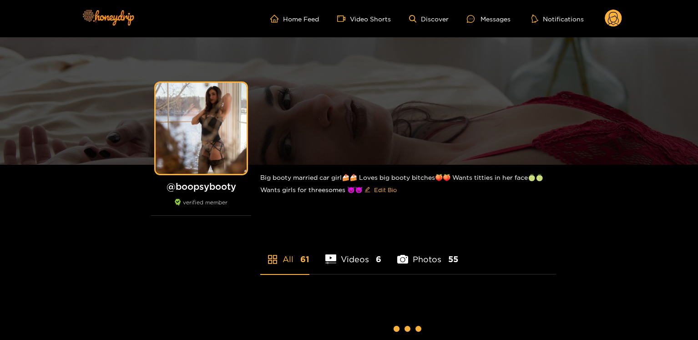 This screenshot has height=340, width=698. What do you see at coordinates (380, 190) in the screenshot?
I see `button: editEdit Bio` at bounding box center [380, 190].